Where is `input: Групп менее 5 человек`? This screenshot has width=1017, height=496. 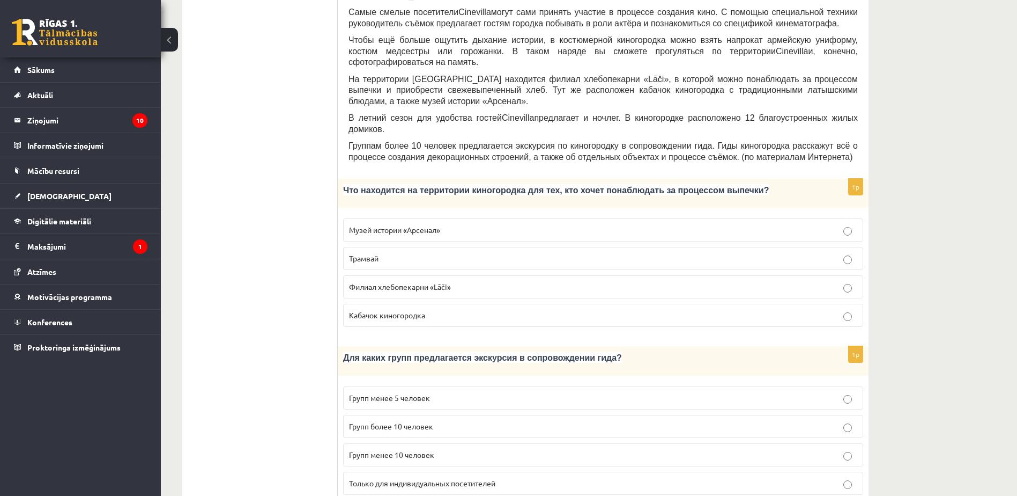
input: Групп менее 5 человек is located at coordinates (848, 399).